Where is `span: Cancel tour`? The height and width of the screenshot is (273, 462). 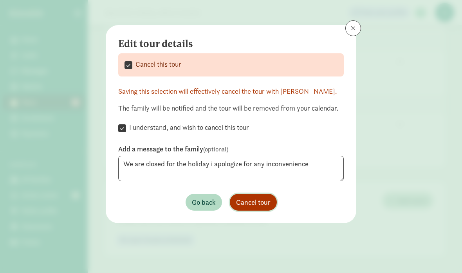 span: Cancel tour is located at coordinates (253, 202).